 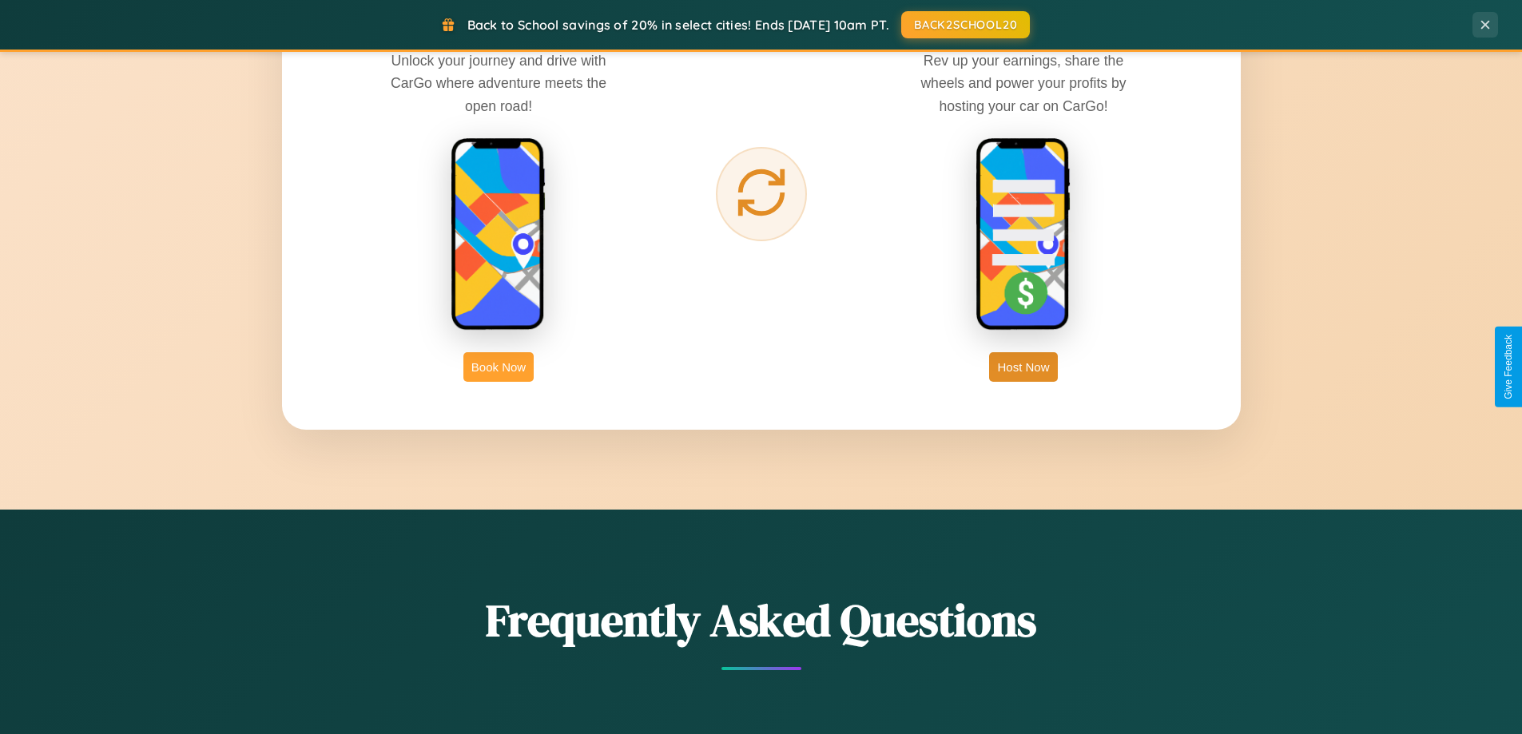 I want to click on p: Rev up your earnings, share the wheels and power your profits by hosting your car on CarGo!, so click(x=1024, y=83).